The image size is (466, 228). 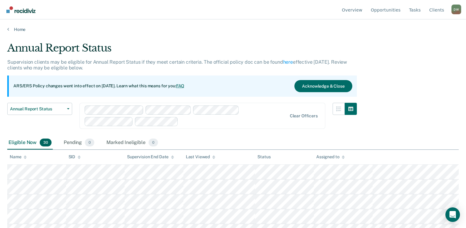 I want to click on a: here, so click(x=288, y=62).